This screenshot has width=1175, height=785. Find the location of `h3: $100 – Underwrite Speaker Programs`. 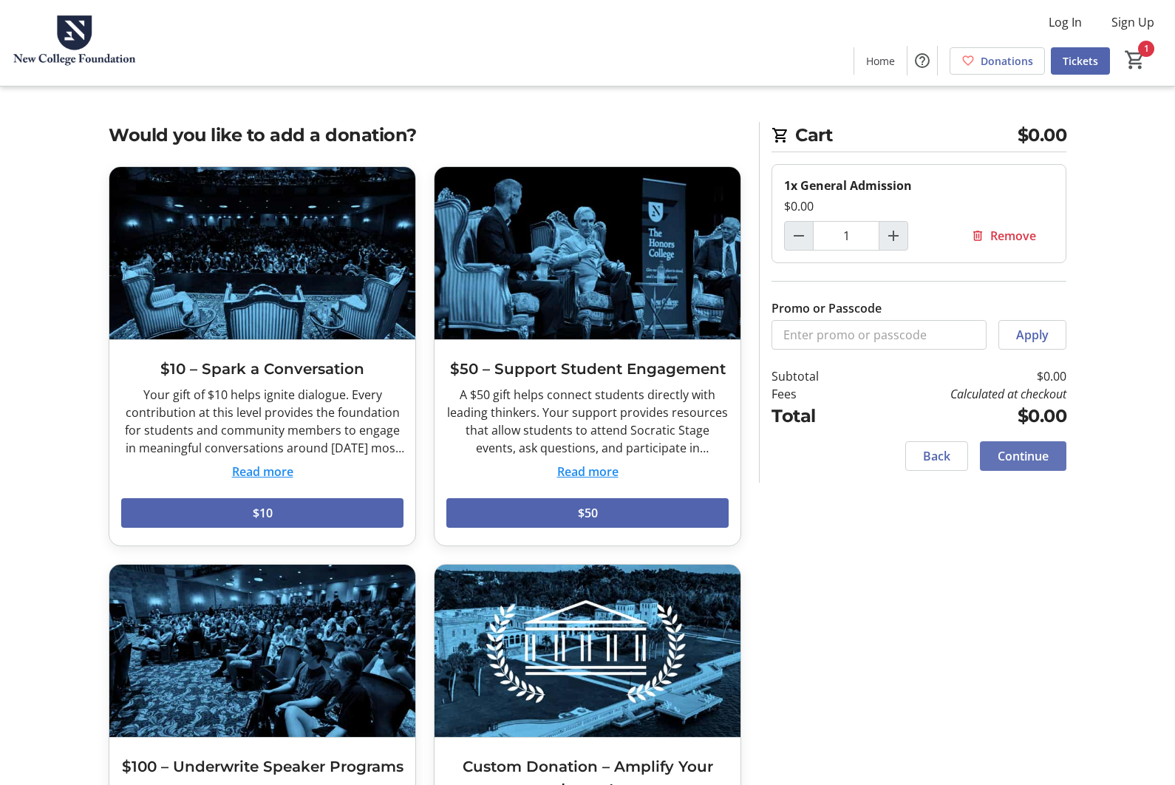

h3: $100 – Underwrite Speaker Programs is located at coordinates (262, 766).